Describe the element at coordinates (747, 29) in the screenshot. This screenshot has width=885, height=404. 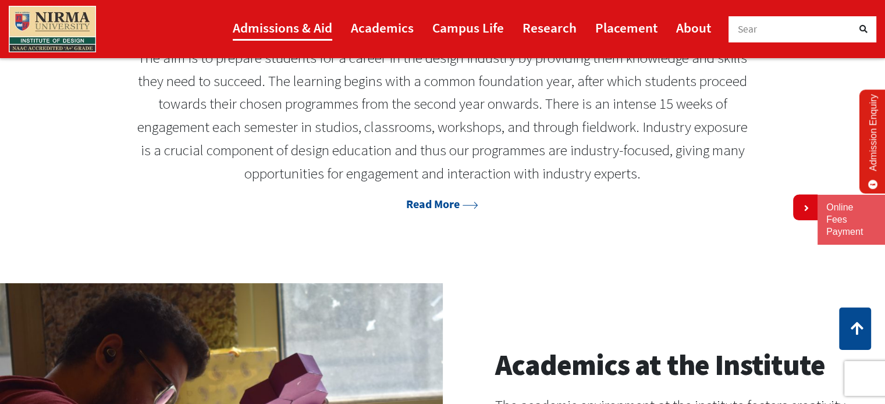
I see `span: Sear` at that location.